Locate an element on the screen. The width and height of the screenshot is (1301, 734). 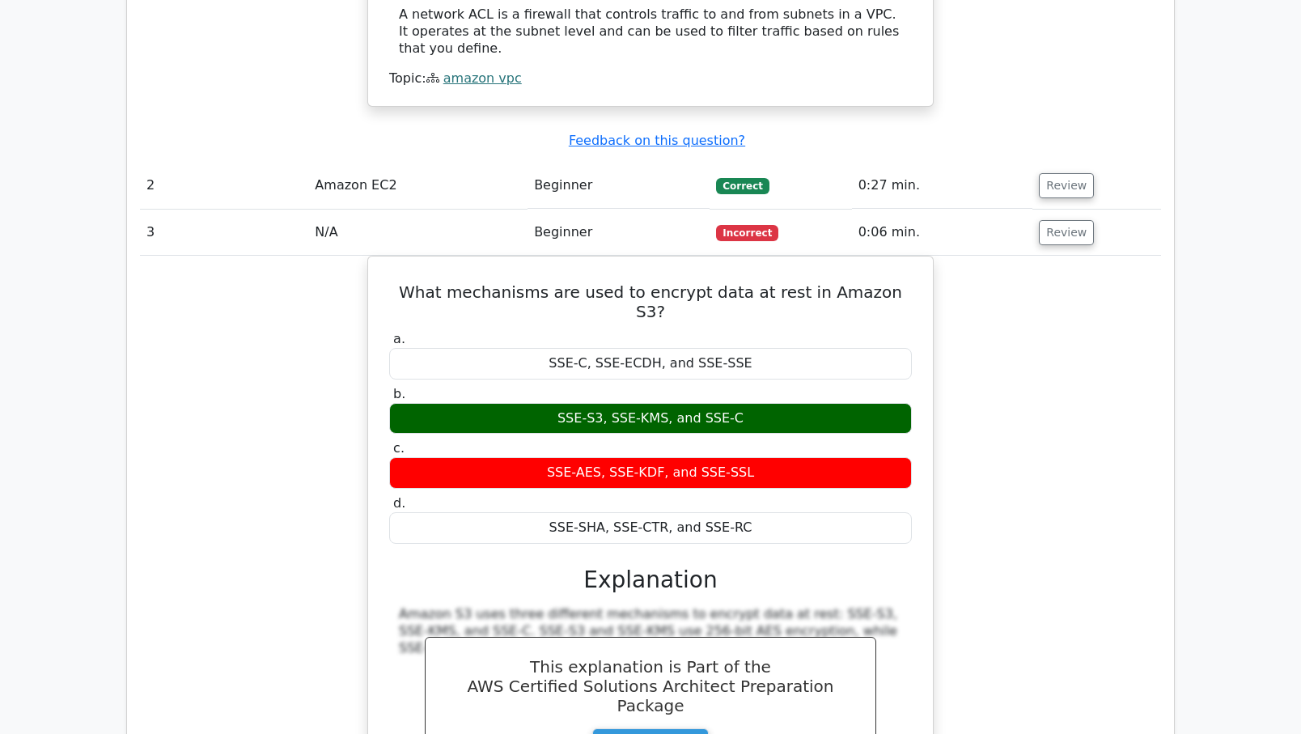
div: SSE-C, SSE-ECDH, and SSE-SSE is located at coordinates (650, 363).